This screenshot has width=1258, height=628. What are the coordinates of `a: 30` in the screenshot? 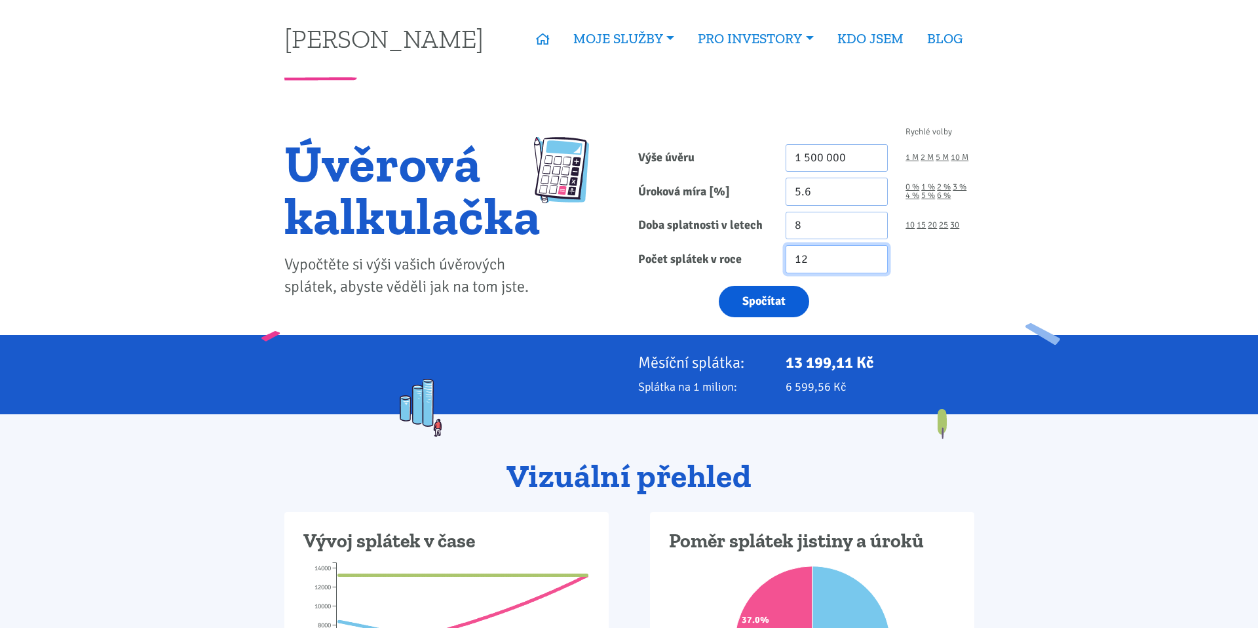 It's located at (955, 225).